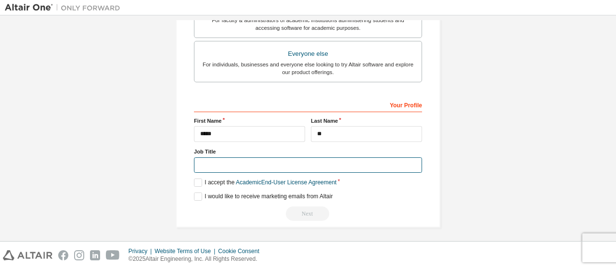  Describe the element at coordinates (308, 104) in the screenshot. I see `div: Your Profile` at that location.